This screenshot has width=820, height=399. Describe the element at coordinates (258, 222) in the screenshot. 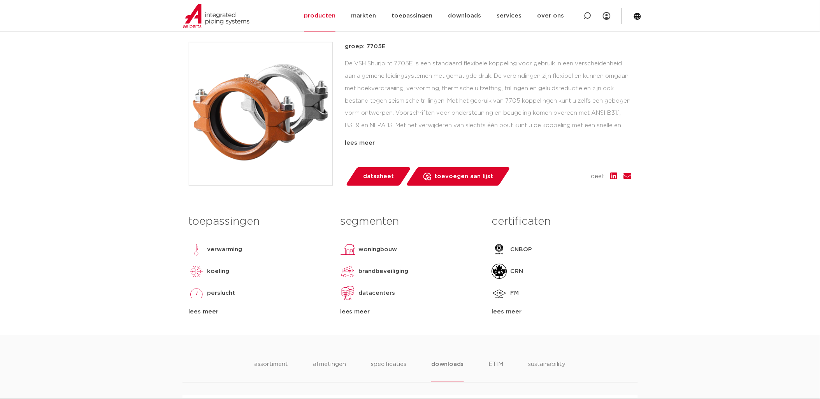

I see `h3: toepassingen` at that location.